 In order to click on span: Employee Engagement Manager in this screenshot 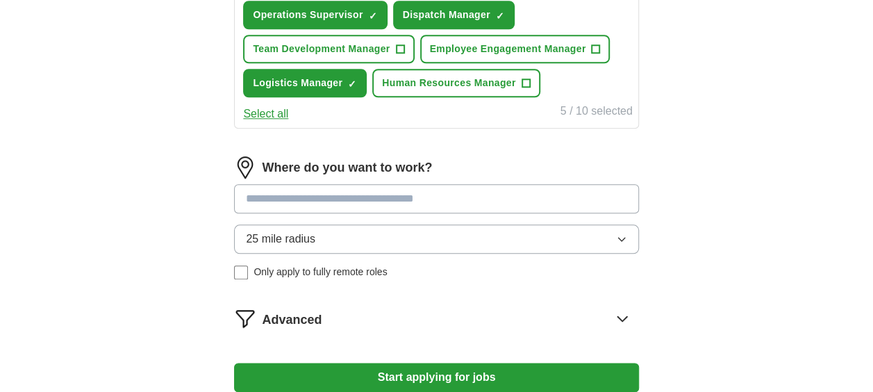, I will do `click(507, 49)`.